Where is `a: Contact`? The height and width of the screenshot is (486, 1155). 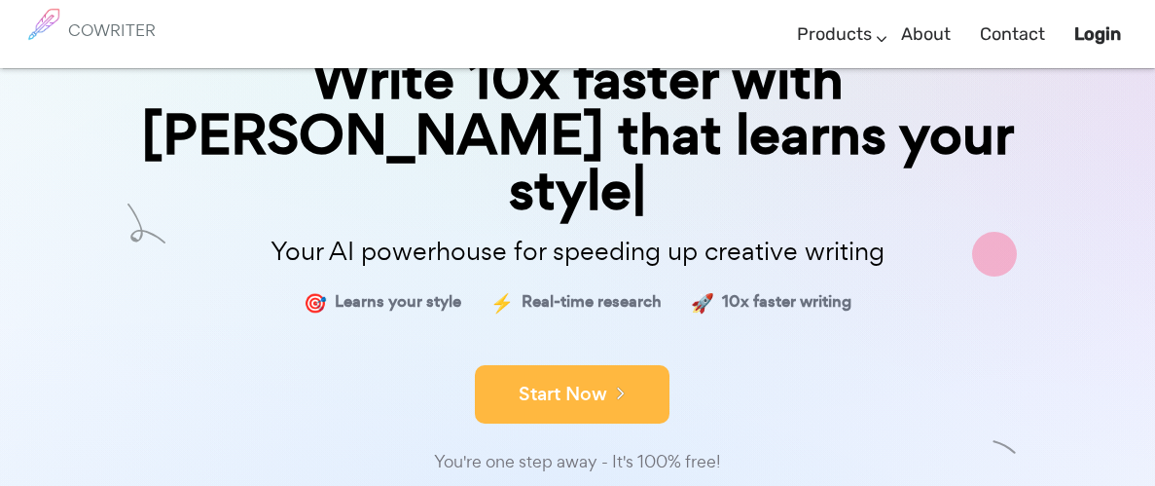
a: Contact is located at coordinates (1012, 34).